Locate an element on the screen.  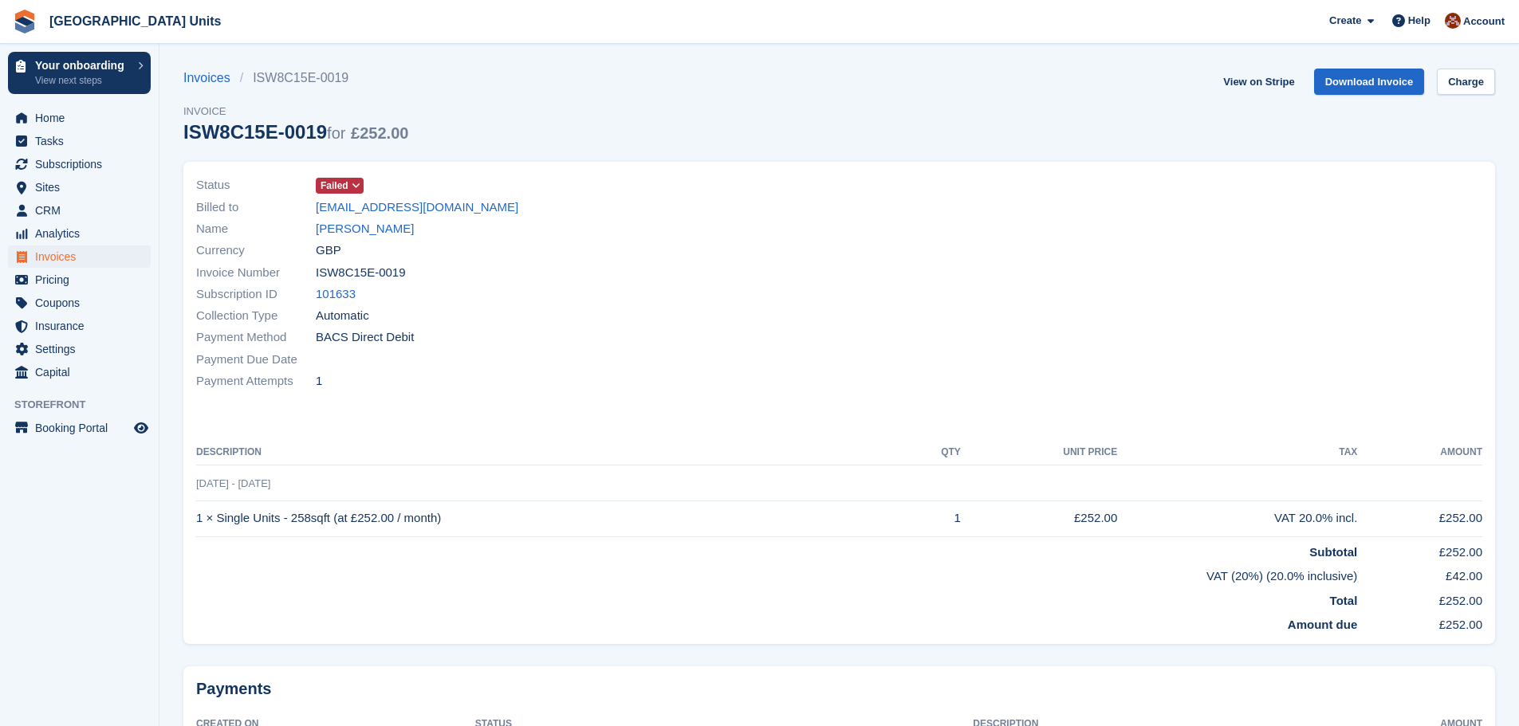
span: Booking Portal is located at coordinates (83, 428).